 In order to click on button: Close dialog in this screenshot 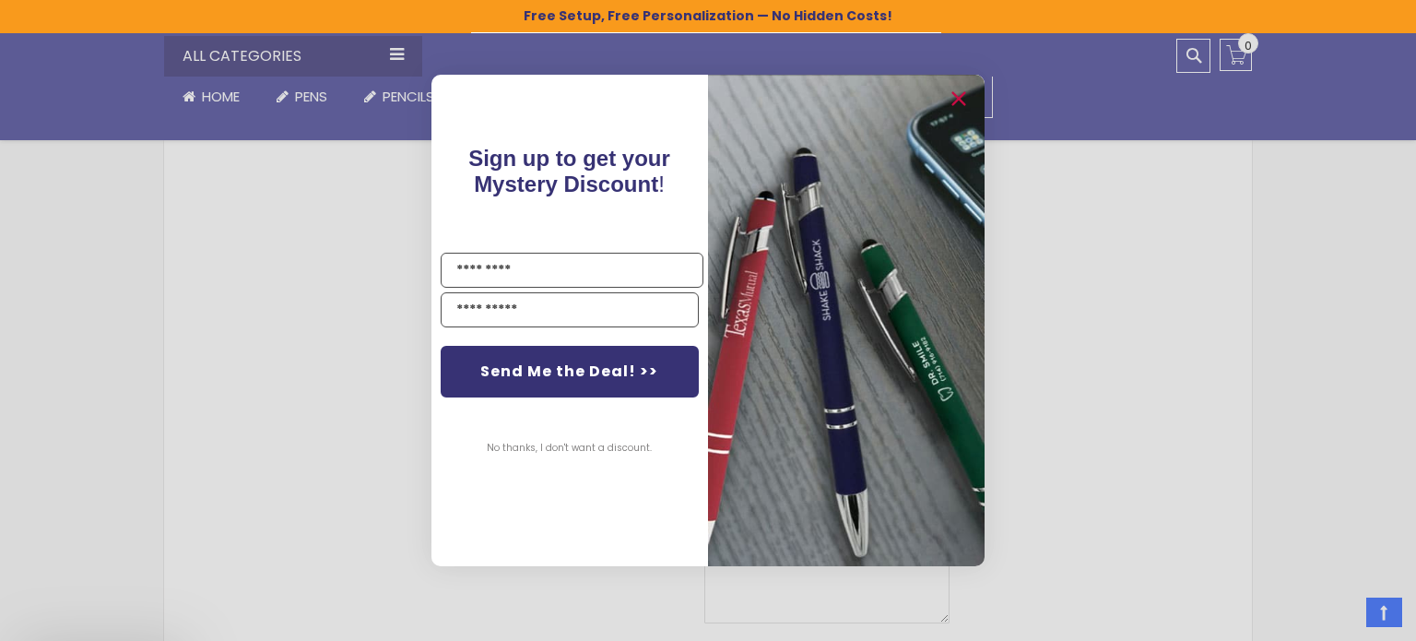, I will do `click(959, 99)`.